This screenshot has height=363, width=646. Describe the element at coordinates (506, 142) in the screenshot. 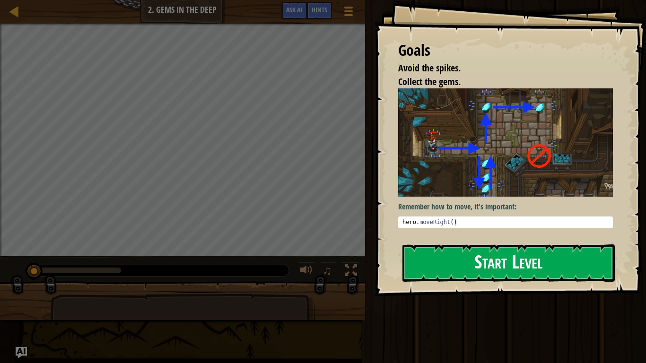

I see `img: Gems in the deep` at that location.